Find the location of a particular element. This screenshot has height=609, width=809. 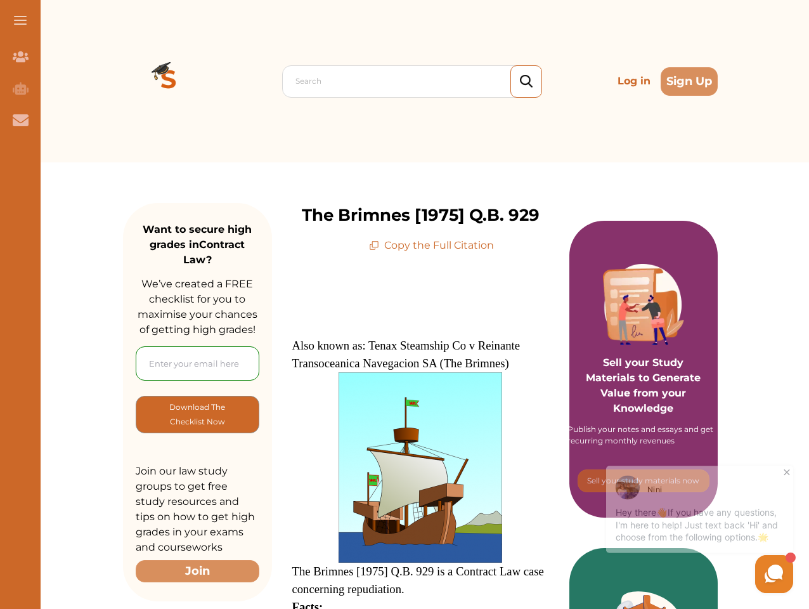

strong: Want to secure high grades in Contract Law ? is located at coordinates (197, 244).